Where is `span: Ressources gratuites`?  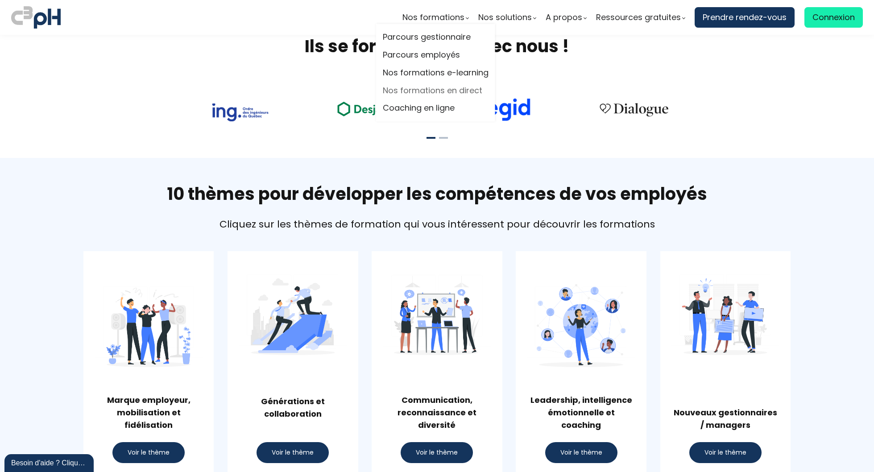
span: Ressources gratuites is located at coordinates (638, 17).